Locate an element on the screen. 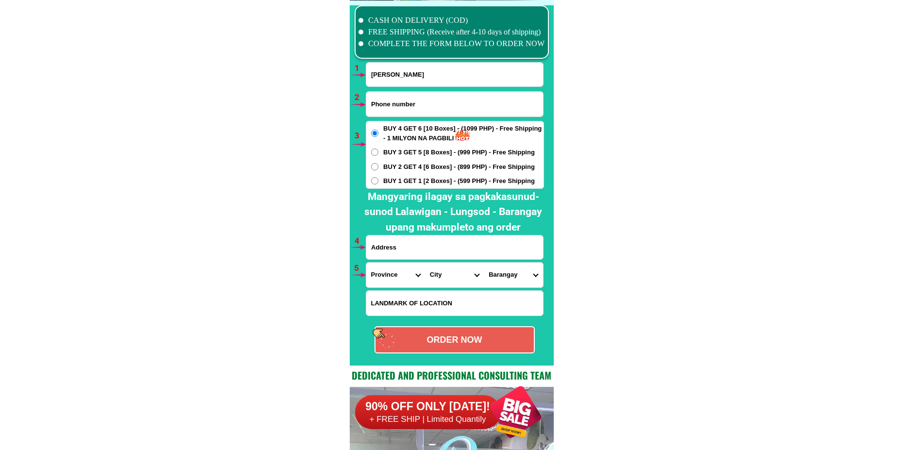 Image resolution: width=903 pixels, height=450 pixels. select: Select commune is located at coordinates (513, 275).